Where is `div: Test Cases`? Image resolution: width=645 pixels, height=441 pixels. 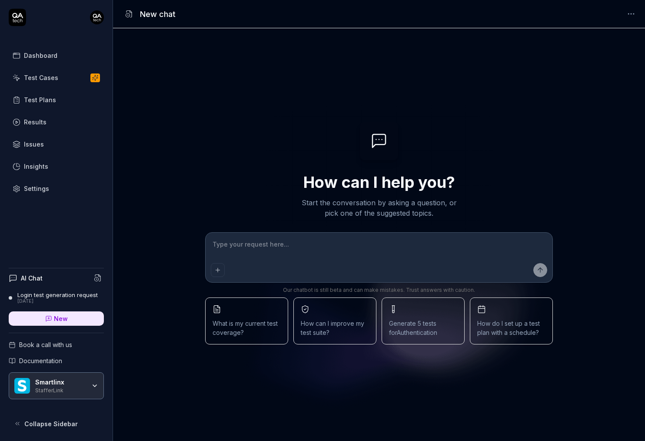
div: Test Cases is located at coordinates (41, 77).